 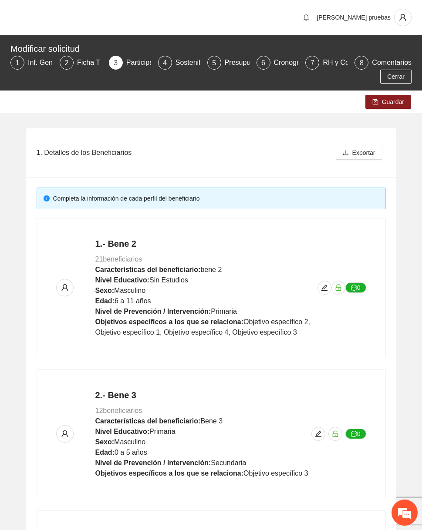 What do you see at coordinates (211, 269) in the screenshot?
I see `span: bene 2` at bounding box center [211, 269].